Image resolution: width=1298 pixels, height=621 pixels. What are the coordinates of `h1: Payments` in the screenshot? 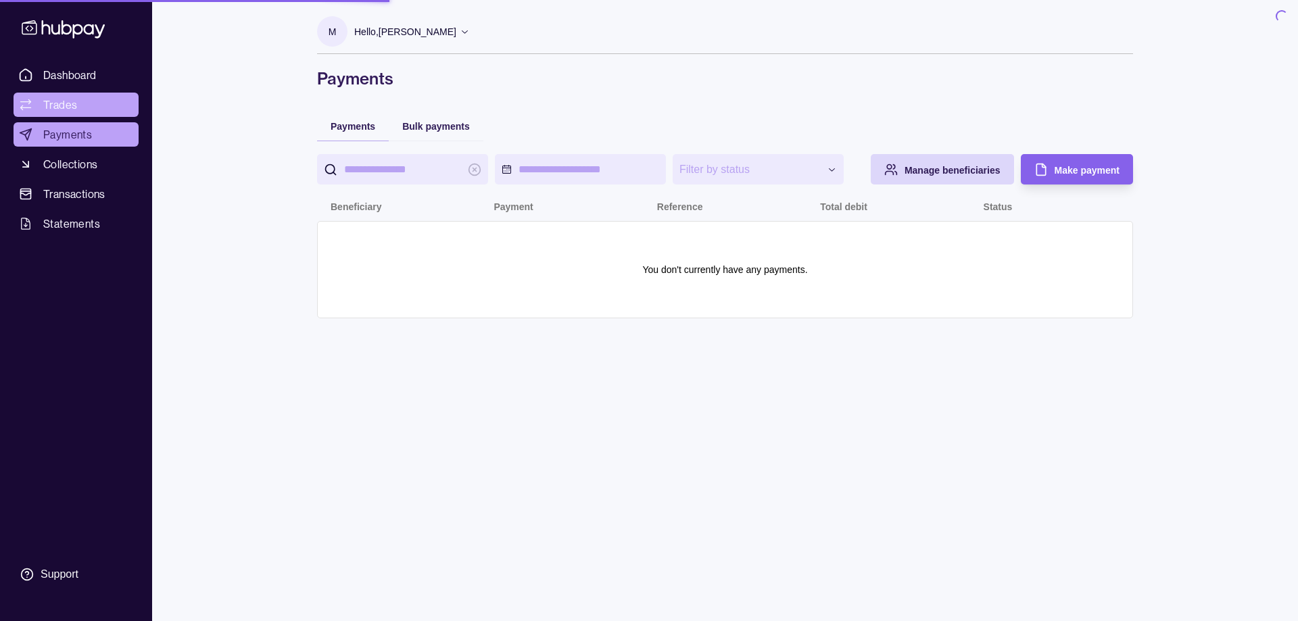 It's located at (725, 78).